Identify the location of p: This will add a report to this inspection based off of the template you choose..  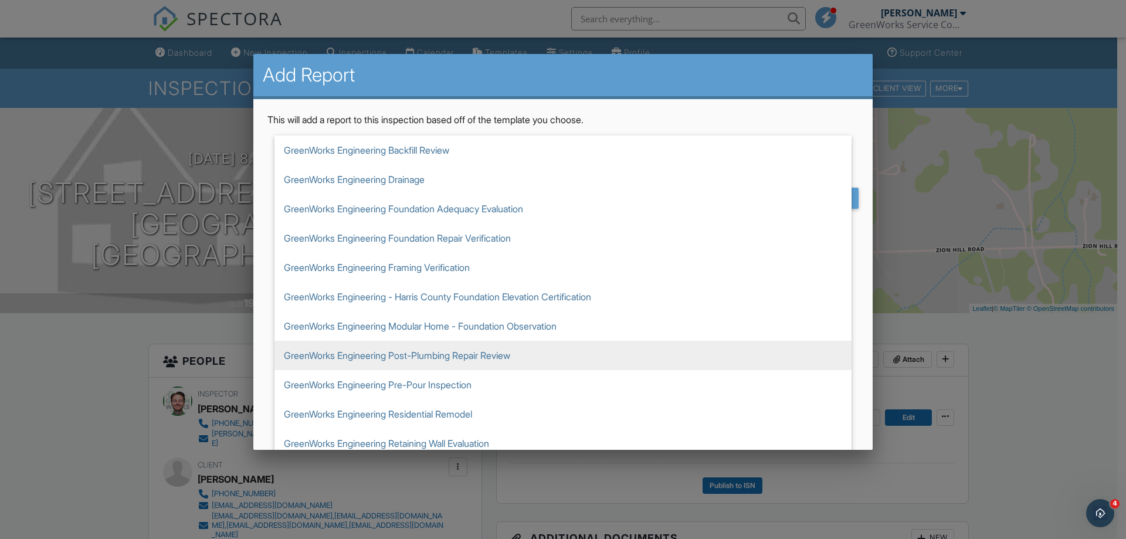
(563, 120).